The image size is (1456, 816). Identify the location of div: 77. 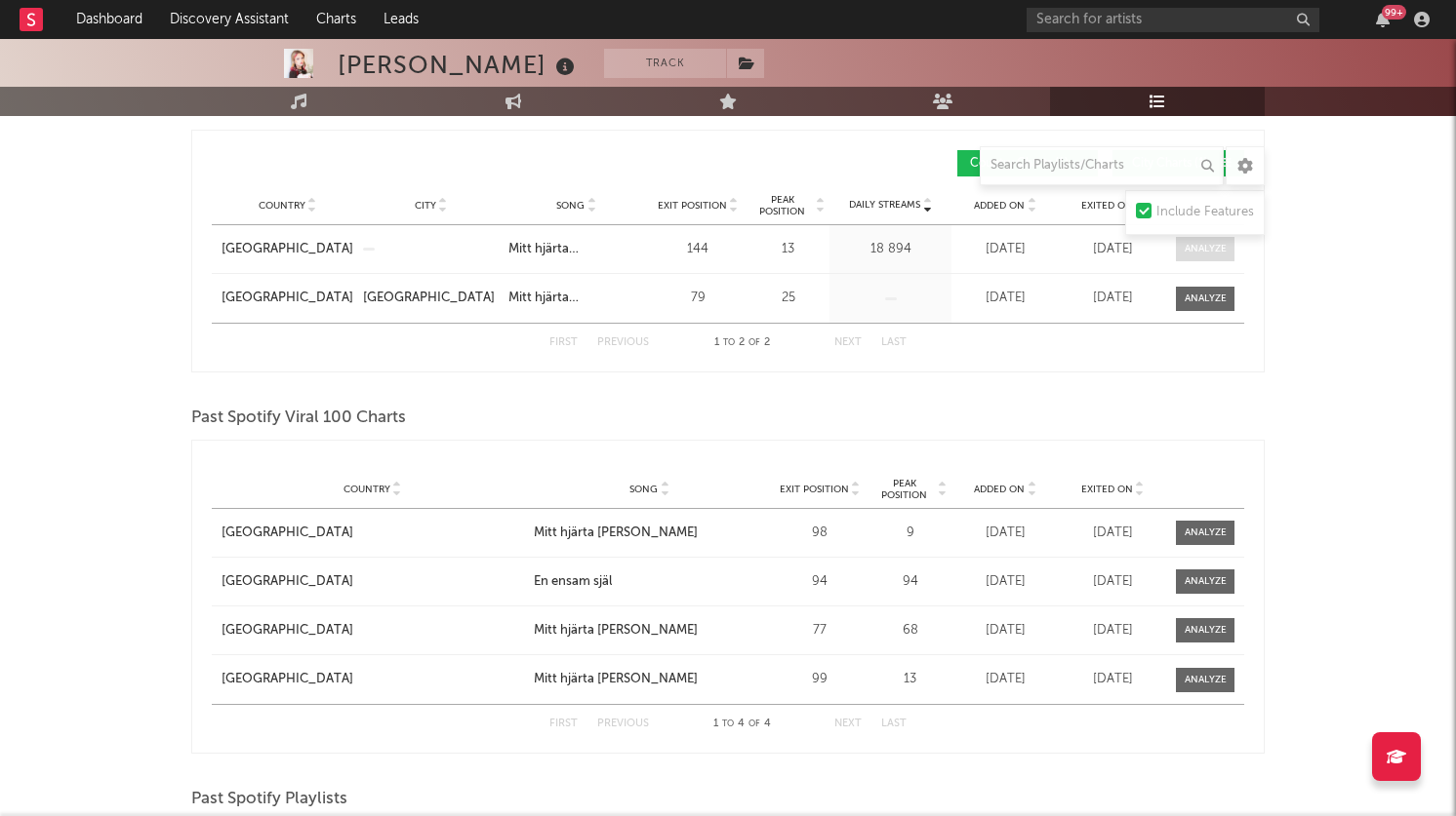
(819, 631).